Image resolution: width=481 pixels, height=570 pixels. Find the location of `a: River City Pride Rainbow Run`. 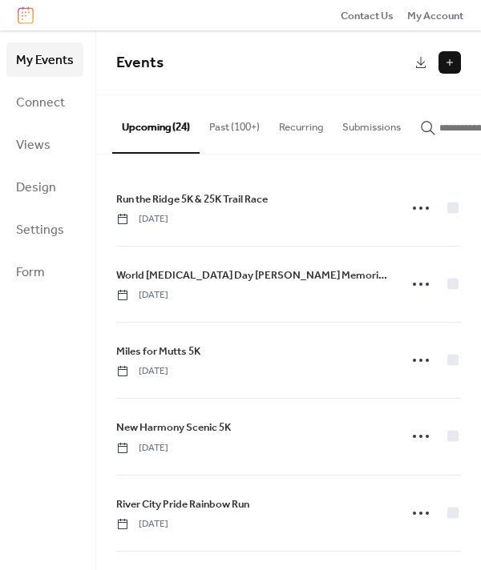

a: River City Pride Rainbow Run is located at coordinates (183, 505).